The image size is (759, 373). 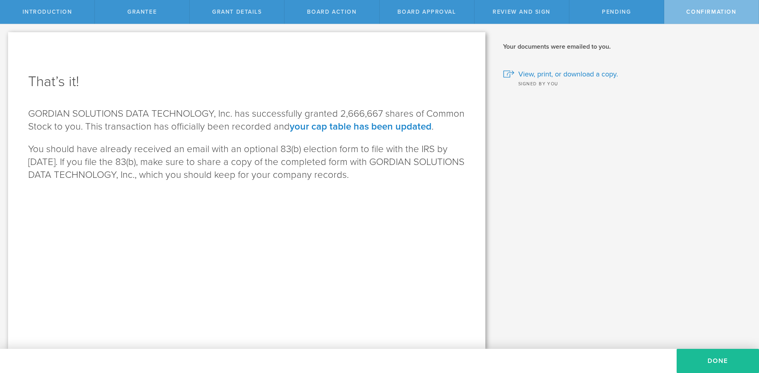 What do you see at coordinates (712, 12) in the screenshot?
I see `span: Confirmation` at bounding box center [712, 12].